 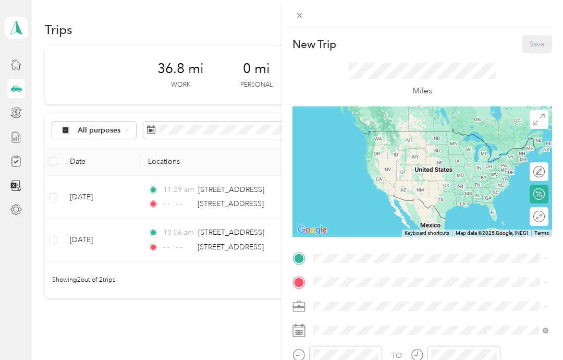 What do you see at coordinates (422, 91) in the screenshot?
I see `p: Miles` at bounding box center [422, 91].